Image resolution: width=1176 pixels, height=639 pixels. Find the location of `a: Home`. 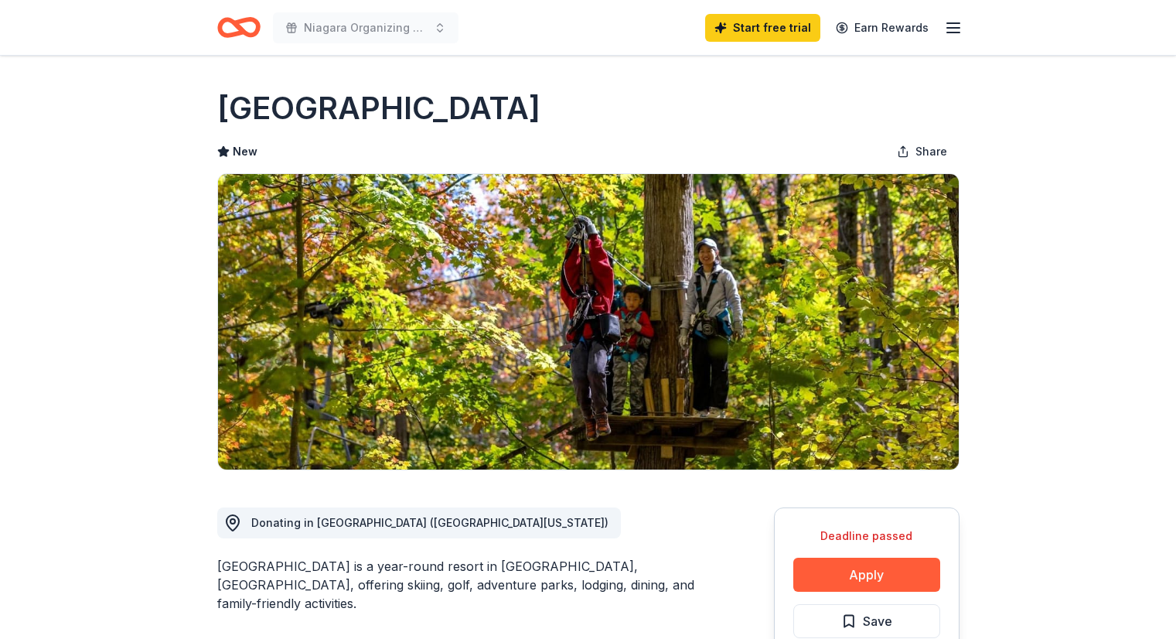

a: Home is located at coordinates (239, 27).